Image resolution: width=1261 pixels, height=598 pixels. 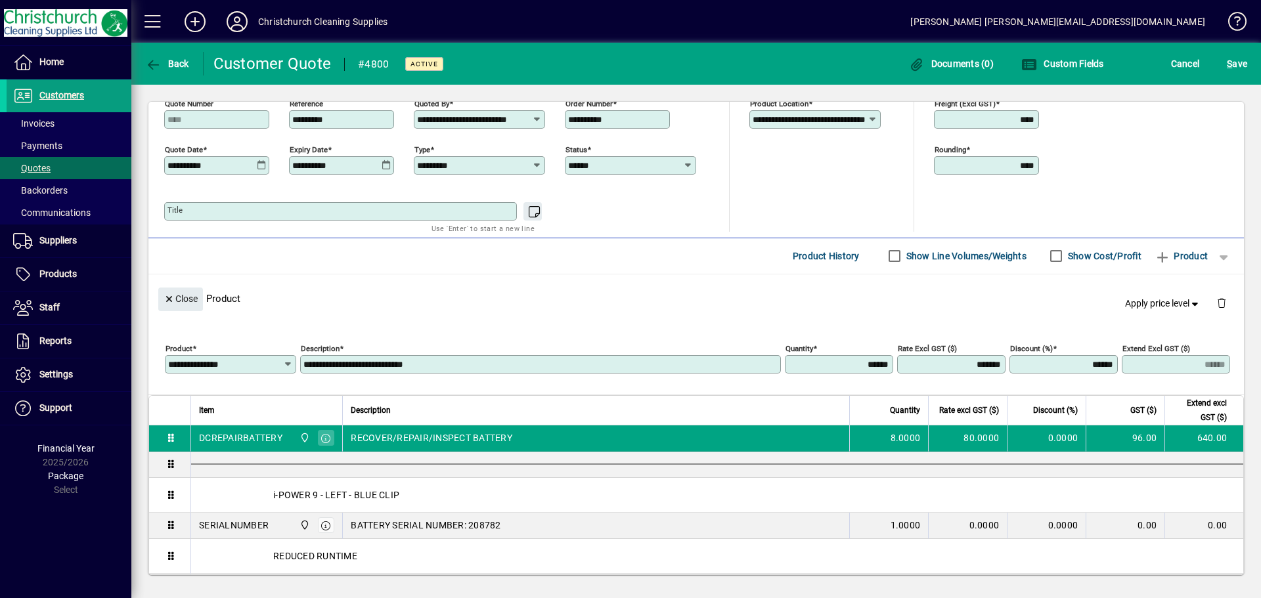 I want to click on span: Backorders, so click(x=40, y=191).